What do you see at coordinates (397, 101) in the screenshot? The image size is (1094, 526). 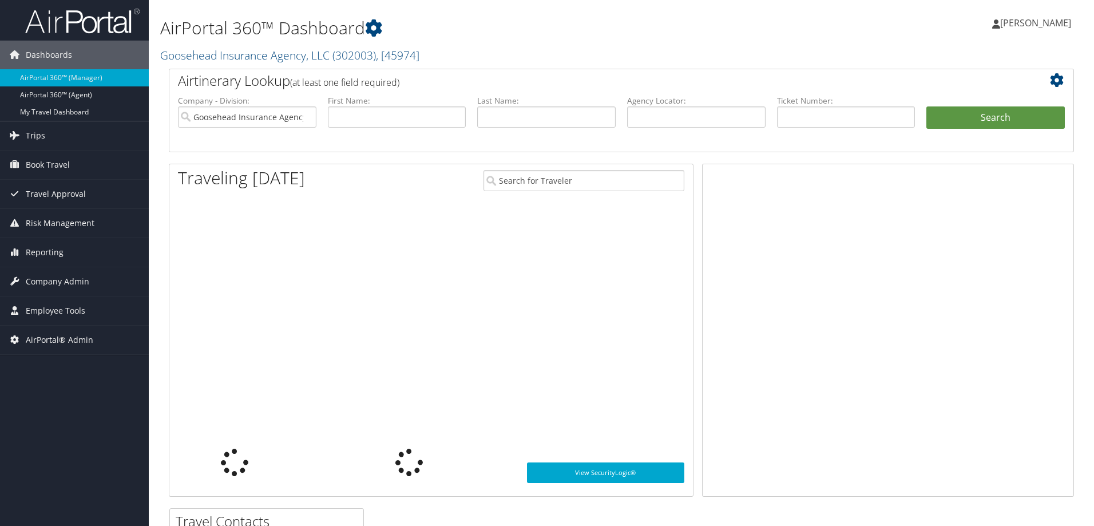 I see `label: First Name:` at bounding box center [397, 101].